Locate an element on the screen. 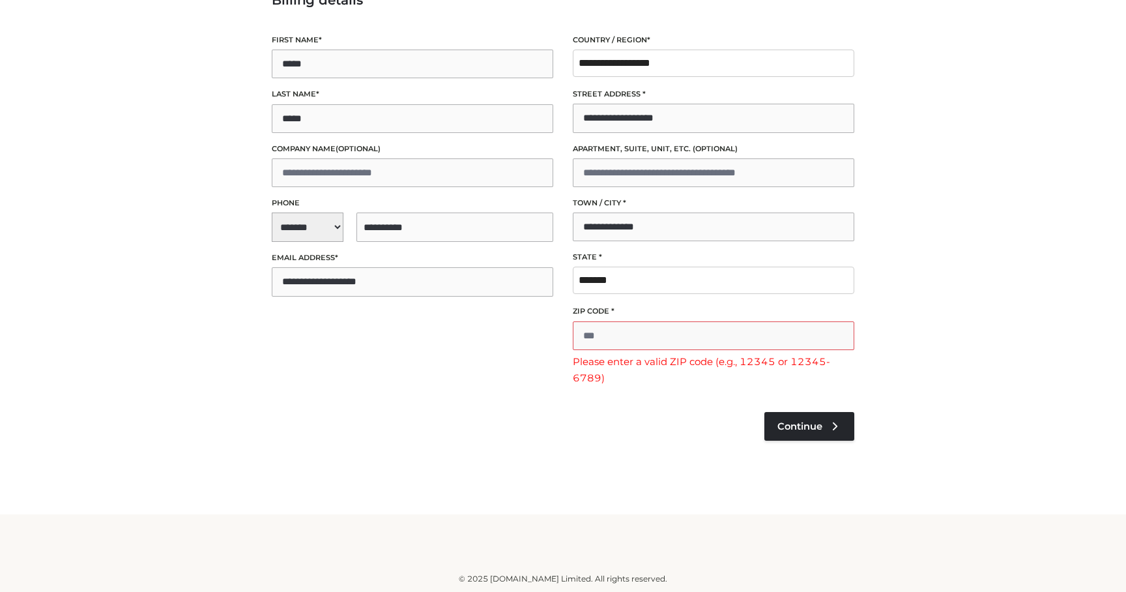 This screenshot has width=1126, height=592. label: State is located at coordinates (714, 257).